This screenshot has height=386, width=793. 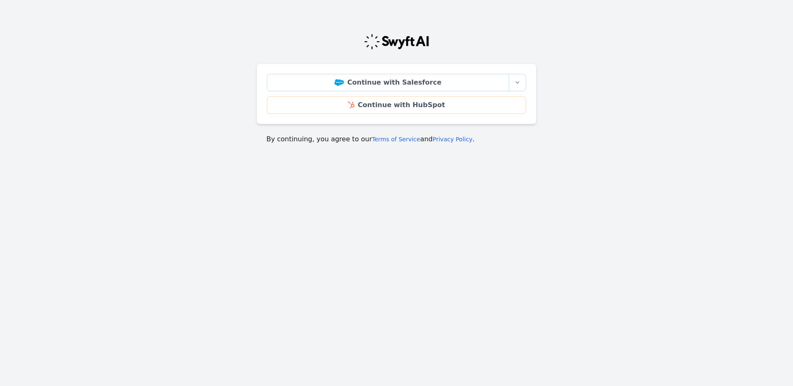 What do you see at coordinates (397, 139) in the screenshot?
I see `p: By continuing, you agree to our and .` at bounding box center [397, 139].